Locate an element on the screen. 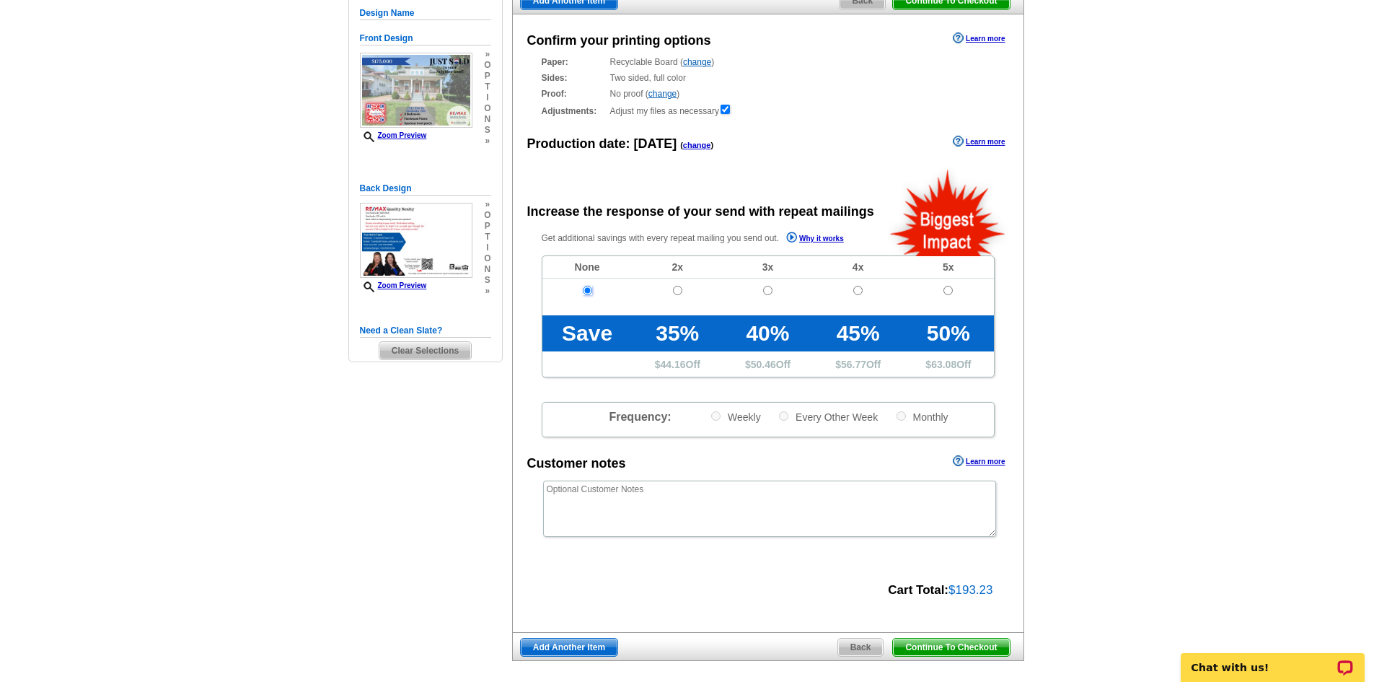 The height and width of the screenshot is (682, 1374). td: None is located at coordinates (587, 267).